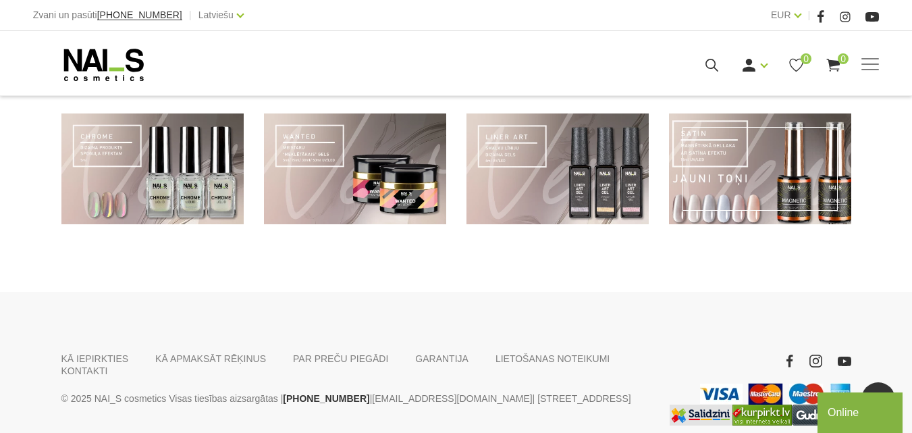  What do you see at coordinates (821, 414) in the screenshot?
I see `a: https://www.gudriem.lv/veikali/lv` at bounding box center [821, 414].